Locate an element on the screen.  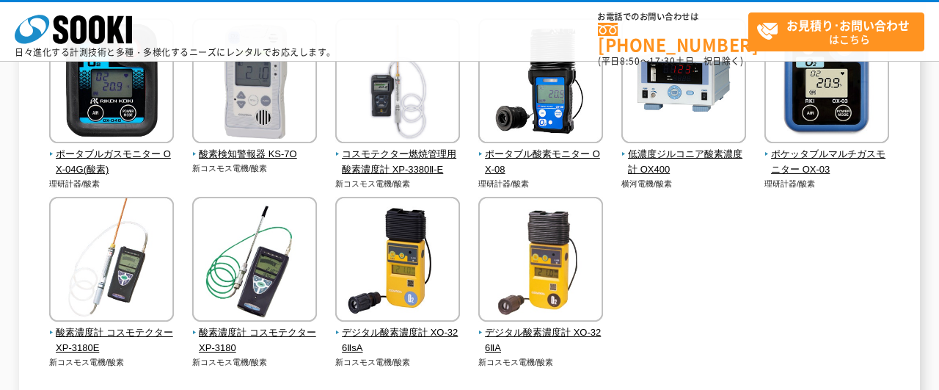
a: ポケッタブルマルチガスモニター OX-03 is located at coordinates (827, 155).